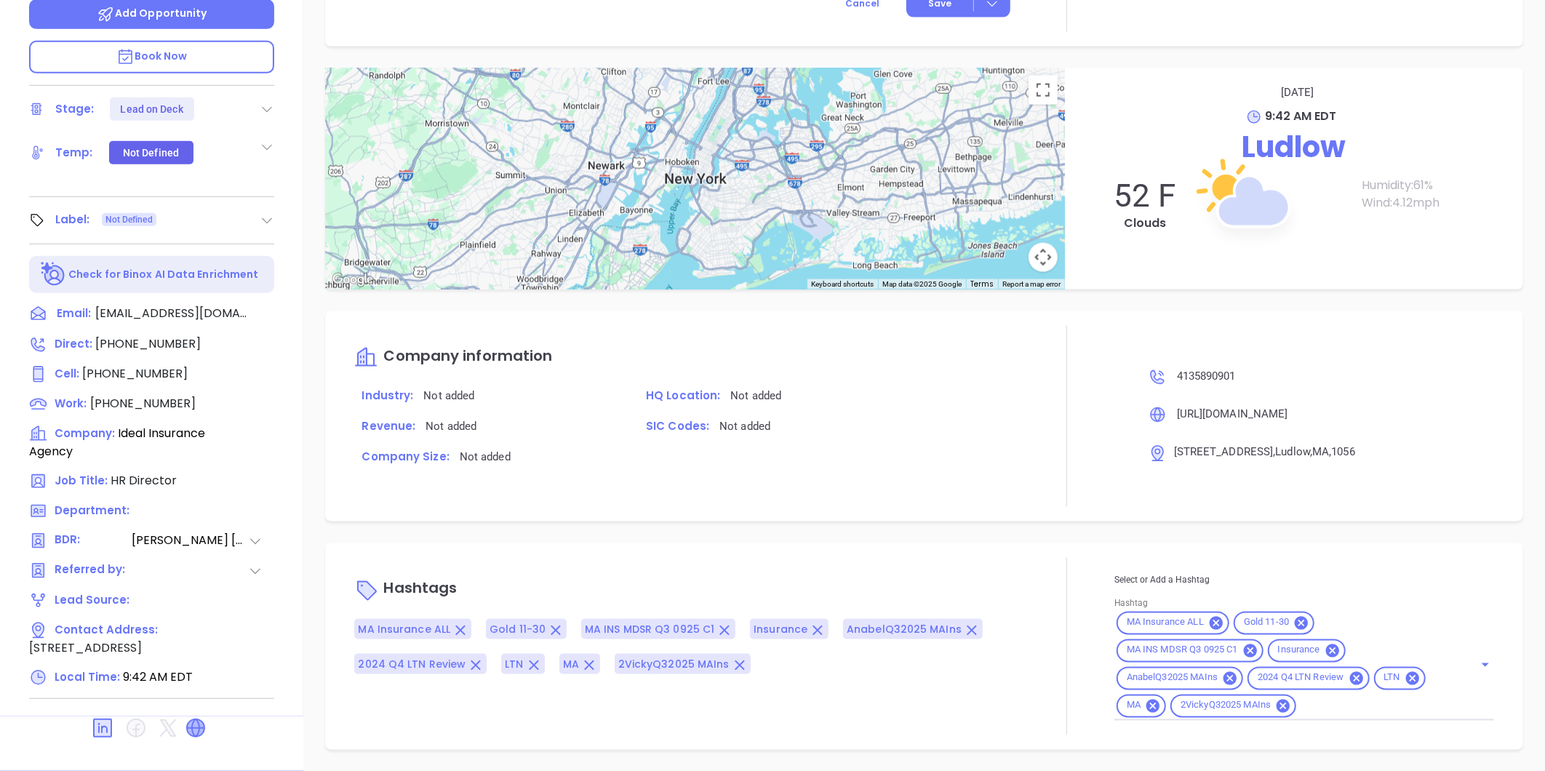  What do you see at coordinates (683, 396) in the screenshot?
I see `span: HQ Location:` at bounding box center [683, 396].